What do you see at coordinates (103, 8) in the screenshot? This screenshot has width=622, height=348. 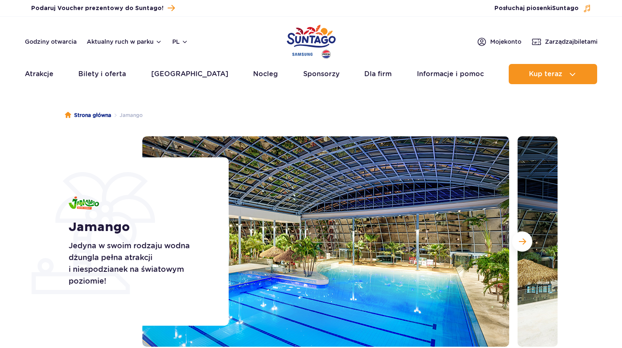 I see `a: Podaruj Voucher prezentowy do Suntago!` at bounding box center [103, 8].